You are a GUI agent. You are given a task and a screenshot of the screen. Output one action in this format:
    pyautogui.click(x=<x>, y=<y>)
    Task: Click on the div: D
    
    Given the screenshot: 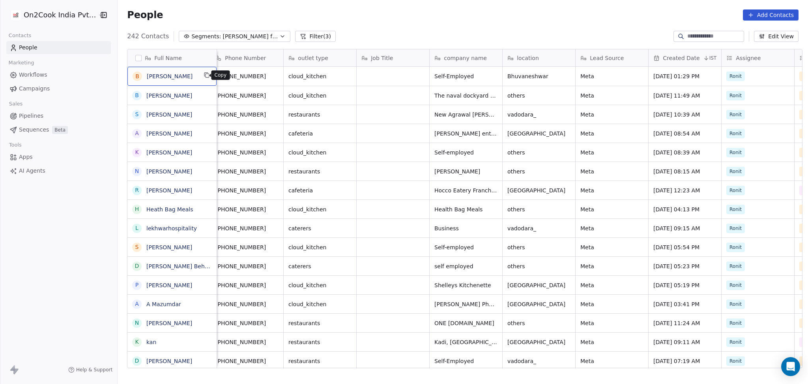 What is the action you would take?
    pyautogui.click(x=137, y=266)
    